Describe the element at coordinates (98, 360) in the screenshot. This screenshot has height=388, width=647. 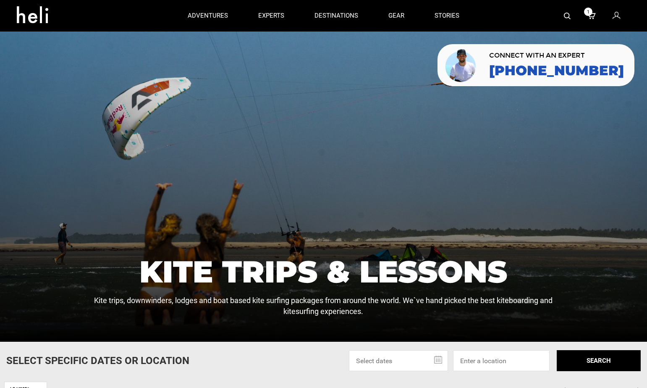
I see `p: Select Specific Dates Or Location` at that location.